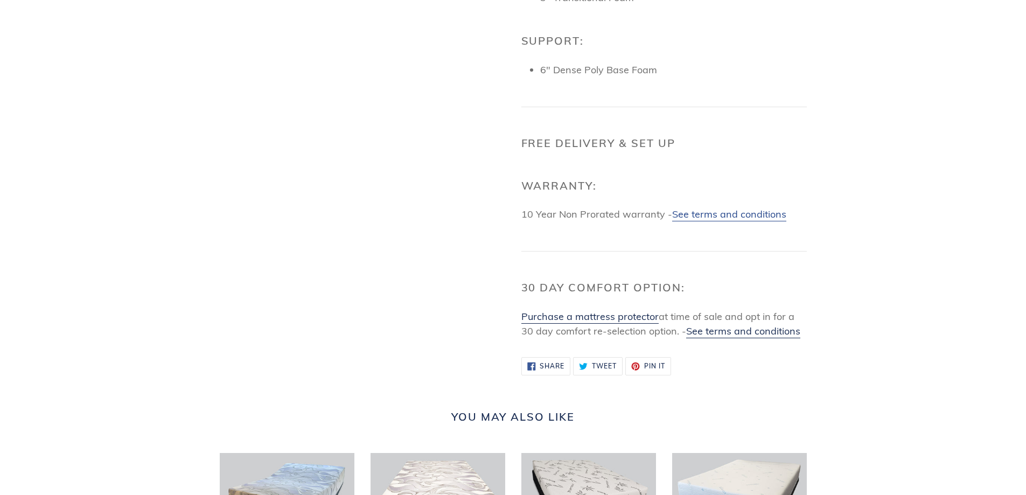 This screenshot has width=1026, height=495. Describe the element at coordinates (513, 417) in the screenshot. I see `h2: You may also like` at that location.